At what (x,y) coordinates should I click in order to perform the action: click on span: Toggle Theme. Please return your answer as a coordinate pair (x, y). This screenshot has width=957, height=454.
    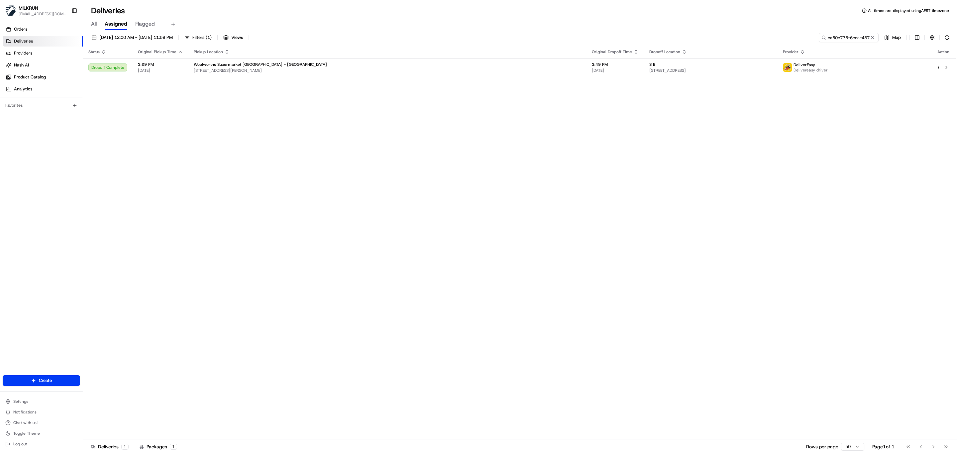
    Looking at the image, I should click on (27, 434).